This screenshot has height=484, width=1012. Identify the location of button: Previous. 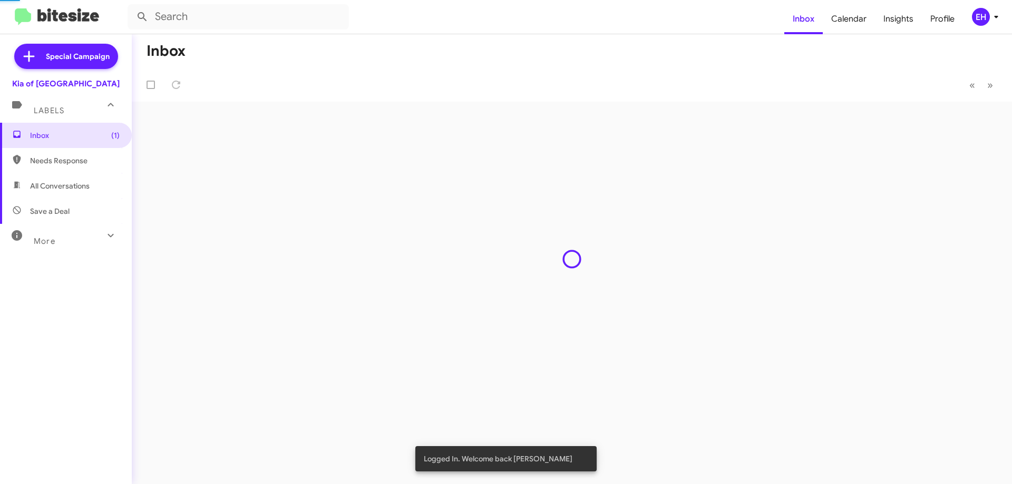
(972, 85).